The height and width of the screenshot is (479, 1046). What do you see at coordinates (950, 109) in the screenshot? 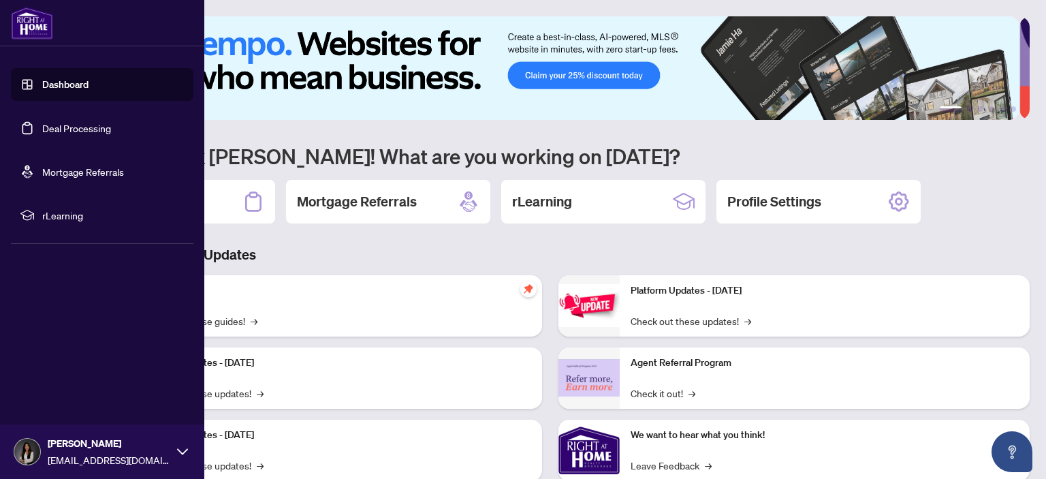
I see `button: 1` at bounding box center [950, 109].